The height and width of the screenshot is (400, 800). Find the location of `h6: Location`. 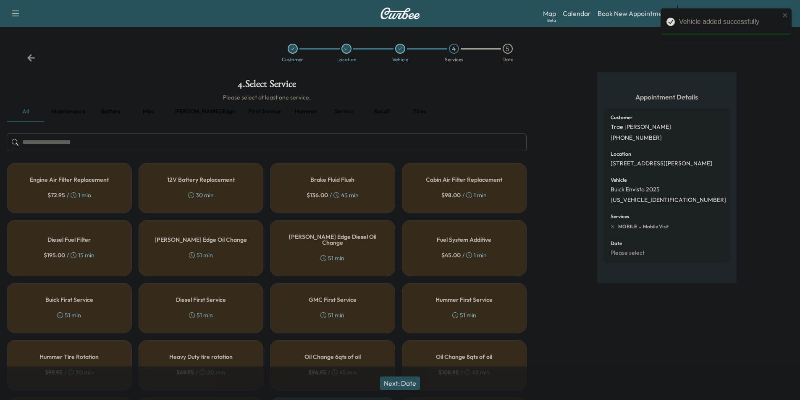

h6: Location is located at coordinates (620, 154).